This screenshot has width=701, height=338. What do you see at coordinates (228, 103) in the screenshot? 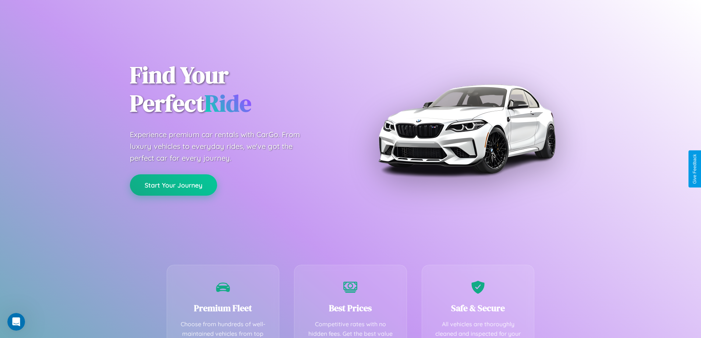
I see `span: Ride` at bounding box center [228, 103].